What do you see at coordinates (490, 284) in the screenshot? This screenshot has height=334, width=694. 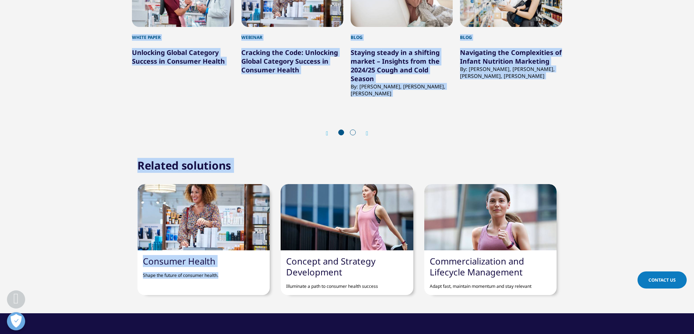 I see `p: Adapt fast, maintain momentum and stay relevant` at bounding box center [490, 284].